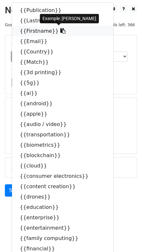 Image resolution: width=142 pixels, height=252 pixels. What do you see at coordinates (62, 197) in the screenshot?
I see `a: {{drones}}` at bounding box center [62, 197].